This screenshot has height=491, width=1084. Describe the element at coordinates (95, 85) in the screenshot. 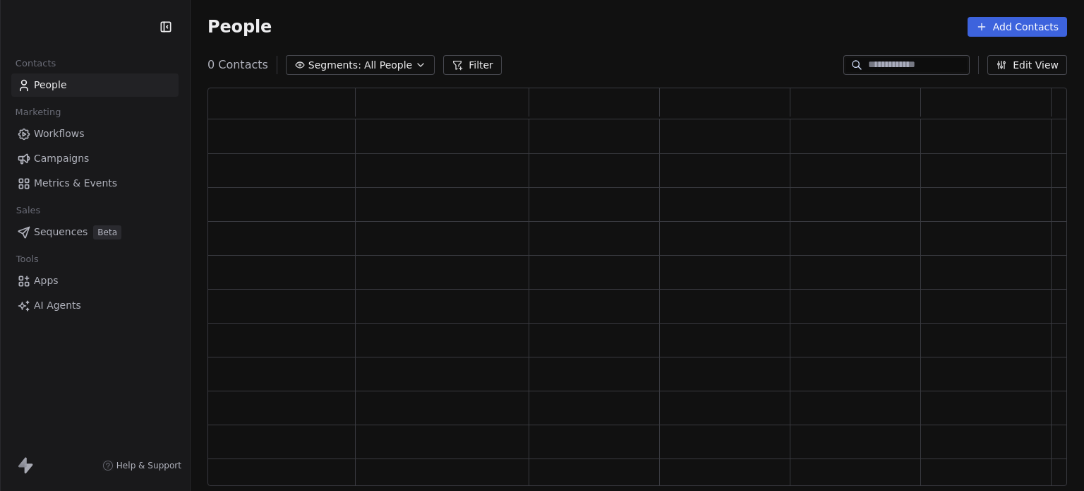

I see `a: People` at that location.